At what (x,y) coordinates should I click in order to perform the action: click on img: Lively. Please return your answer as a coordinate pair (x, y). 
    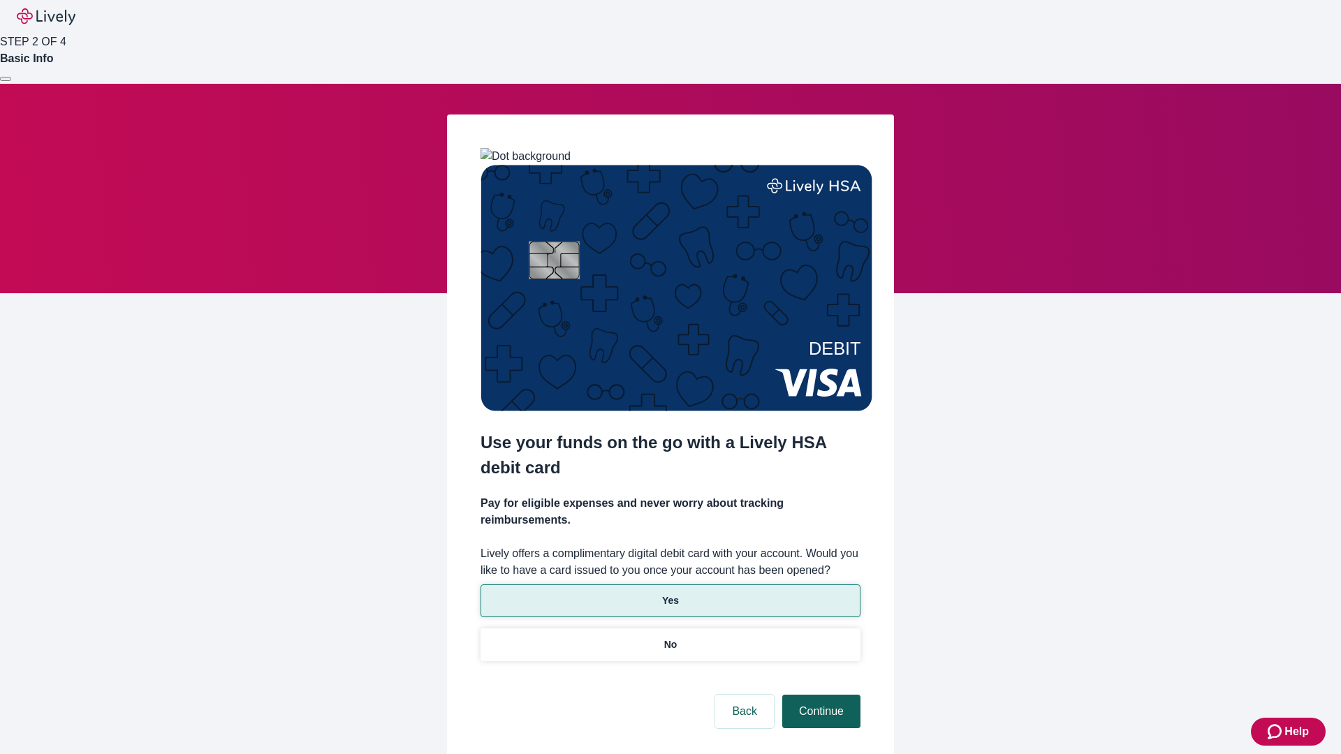
    Looking at the image, I should click on (46, 17).